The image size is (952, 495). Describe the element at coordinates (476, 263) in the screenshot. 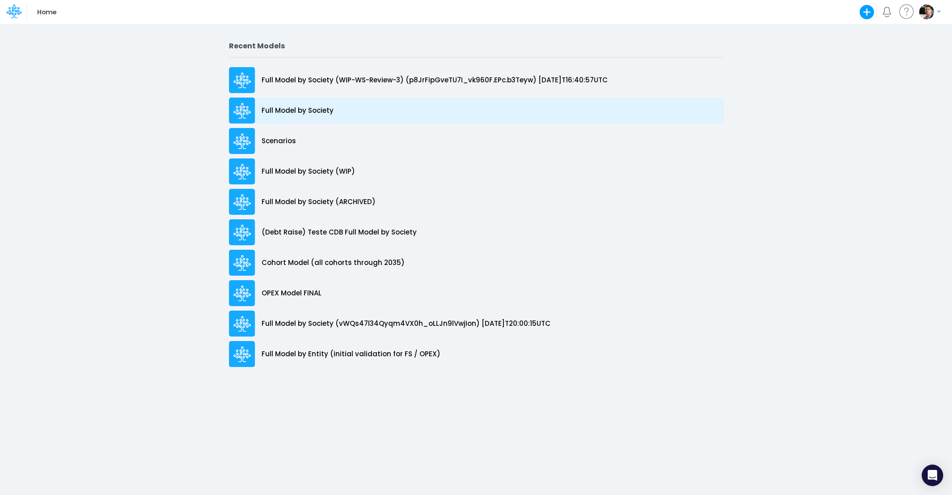

I see `a: Cohort Model (all cohorts through 2035)` at that location.